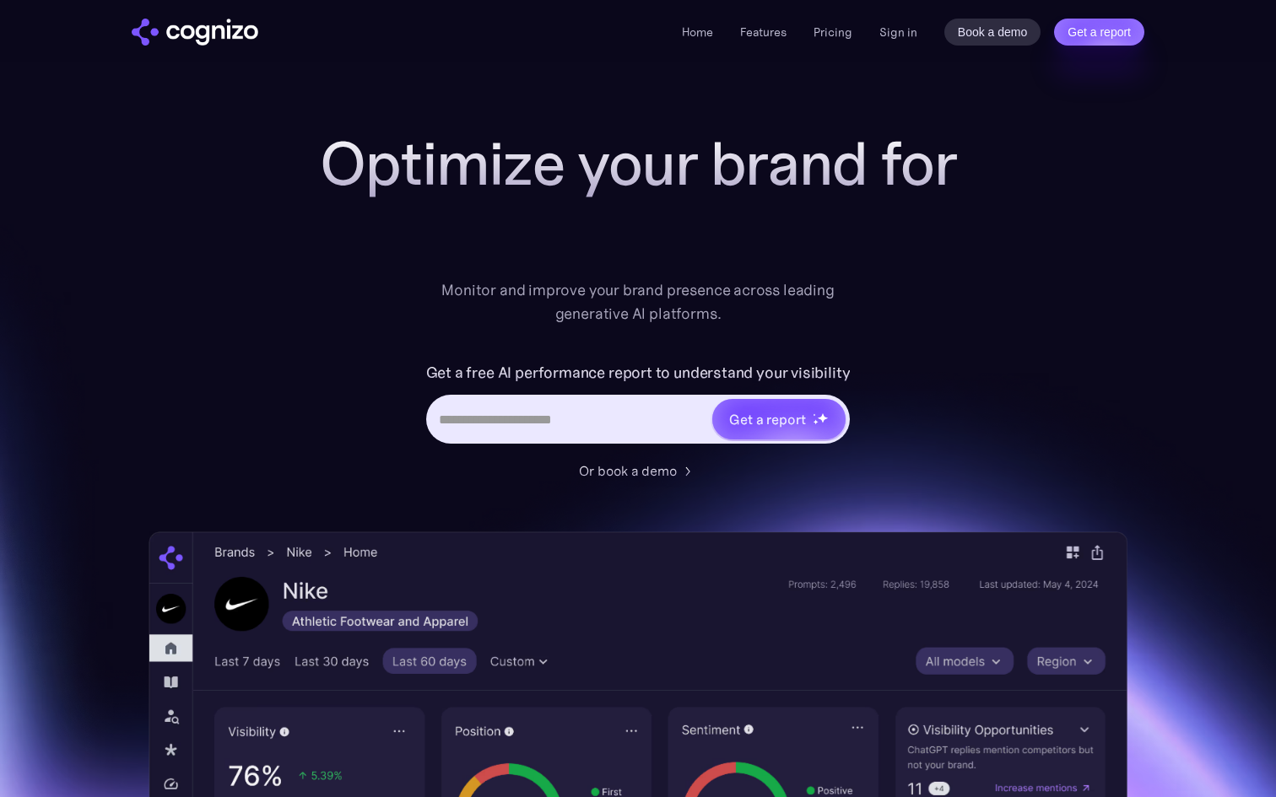 The image size is (1276, 797). Describe the element at coordinates (195, 32) in the screenshot. I see `a: home` at that location.